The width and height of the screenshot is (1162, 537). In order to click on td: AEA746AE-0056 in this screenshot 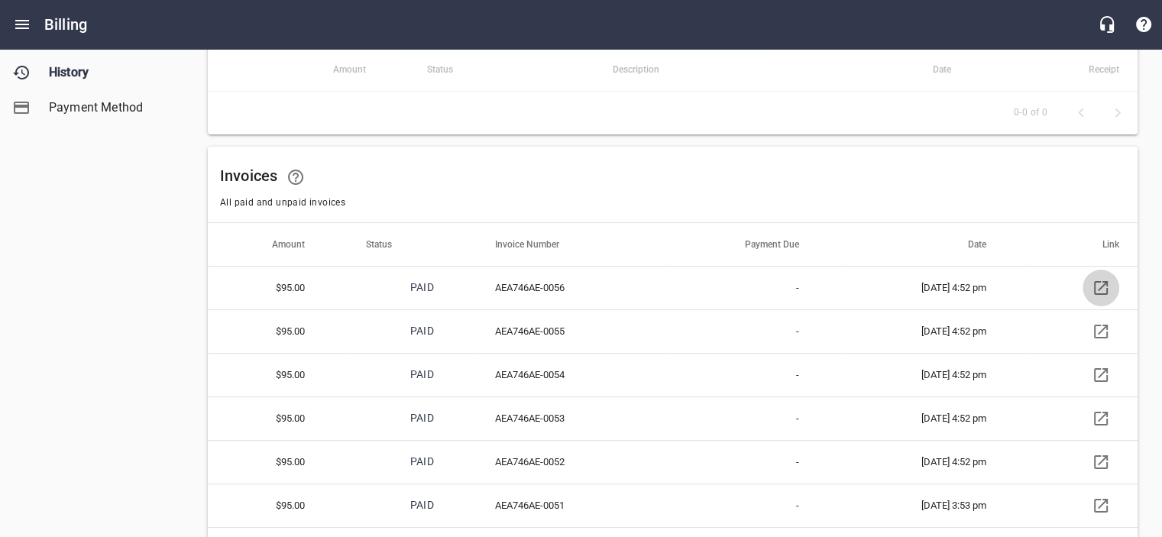, I will do `click(574, 287)`.